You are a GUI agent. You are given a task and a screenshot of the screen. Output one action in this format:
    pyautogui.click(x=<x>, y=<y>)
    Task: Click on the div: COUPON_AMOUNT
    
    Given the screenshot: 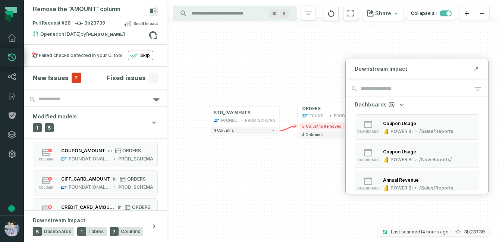 What is the action you would take?
    pyautogui.click(x=83, y=151)
    